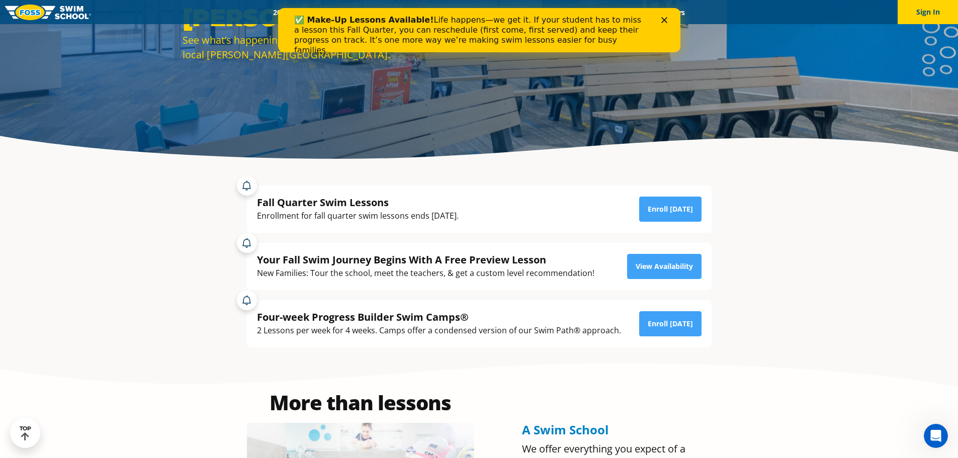  I want to click on h2: More than lessons, so click(361, 403).